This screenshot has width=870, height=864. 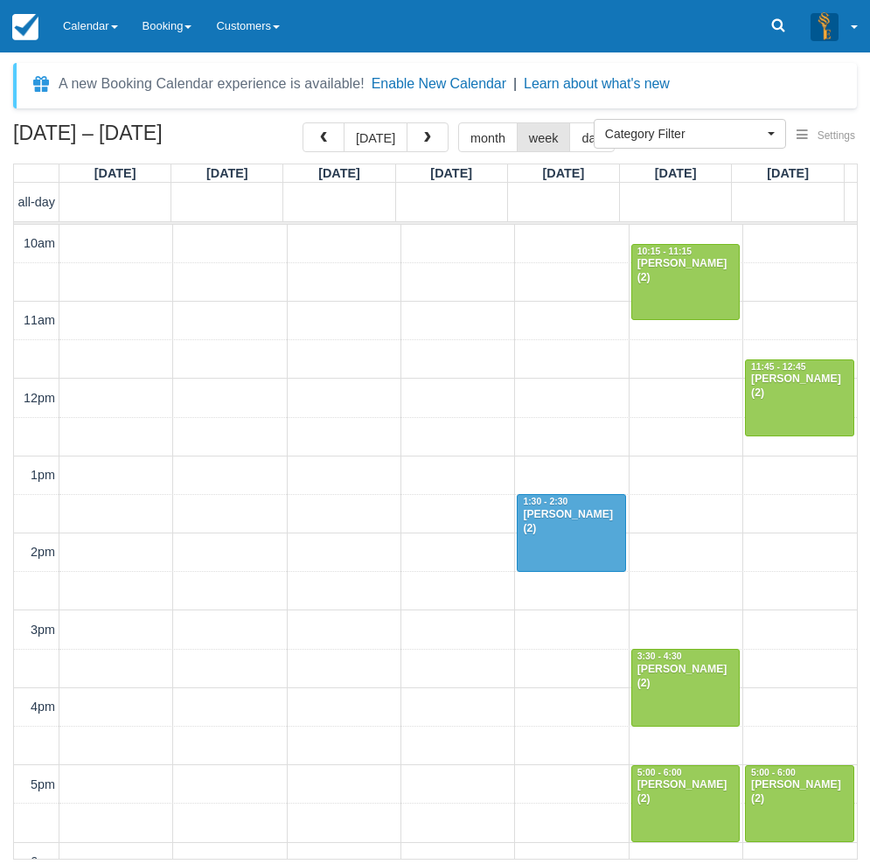 What do you see at coordinates (488, 137) in the screenshot?
I see `button: month` at bounding box center [488, 137].